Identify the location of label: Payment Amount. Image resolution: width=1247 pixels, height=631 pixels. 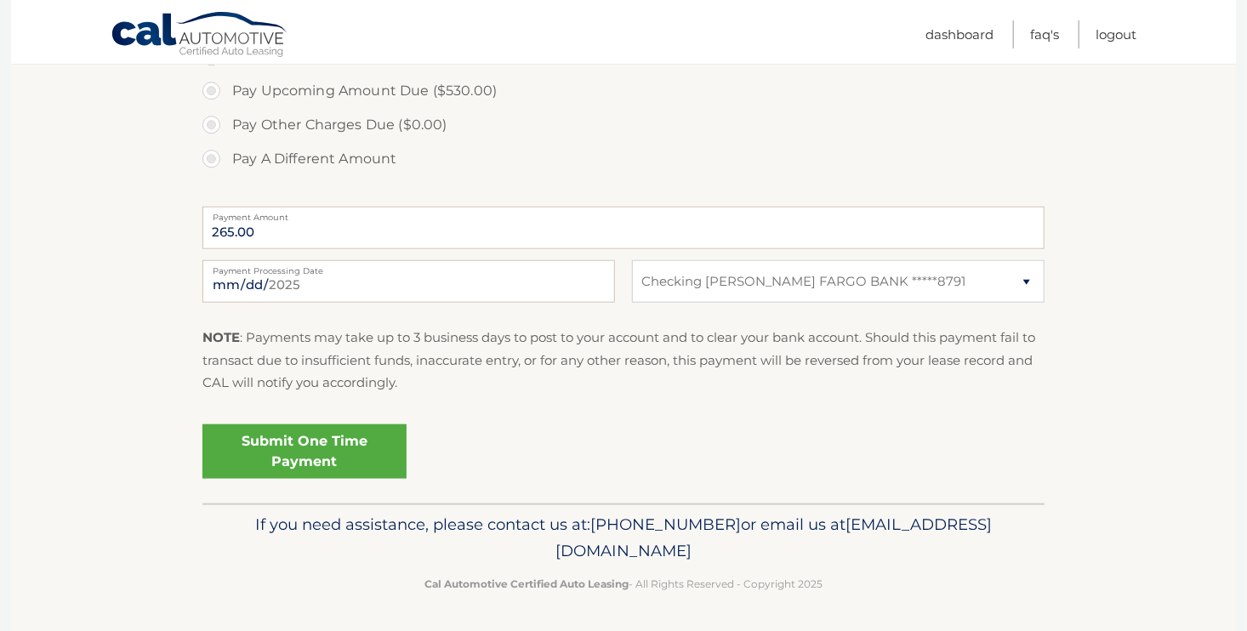
(624, 214).